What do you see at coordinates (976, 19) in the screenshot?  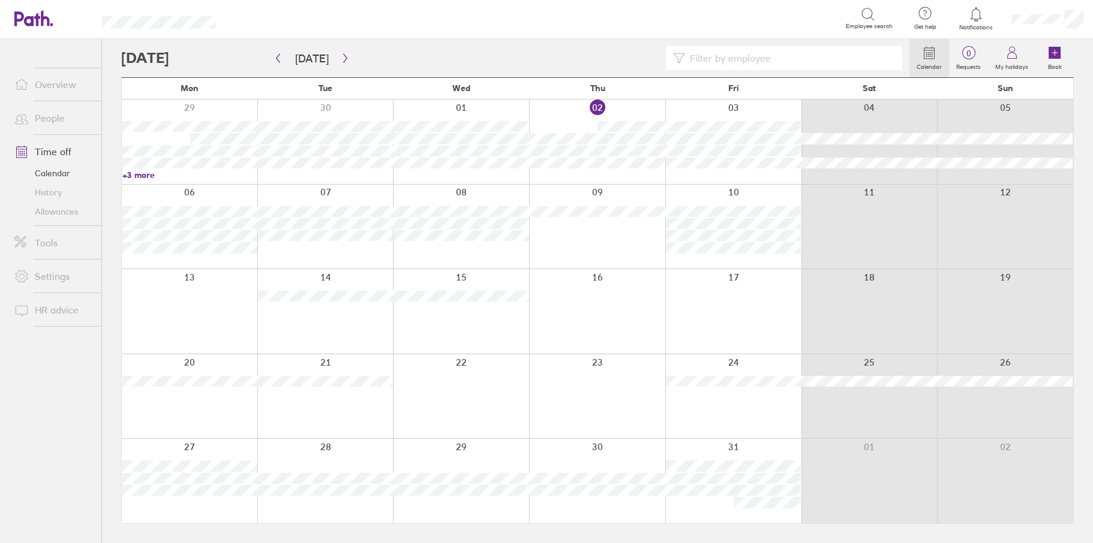 I see `a: Notifications` at bounding box center [976, 19].